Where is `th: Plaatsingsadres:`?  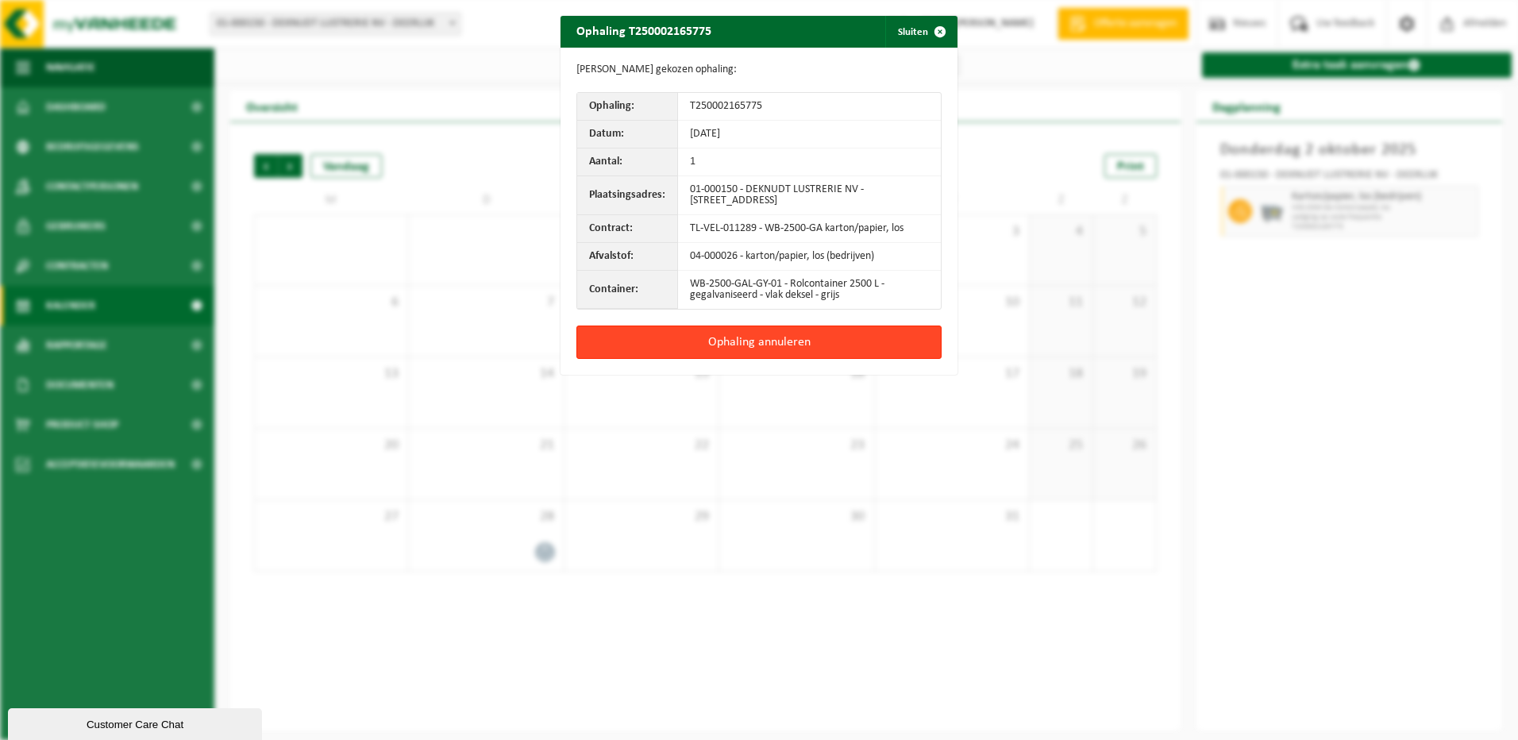
th: Plaatsingsadres: is located at coordinates (627, 195).